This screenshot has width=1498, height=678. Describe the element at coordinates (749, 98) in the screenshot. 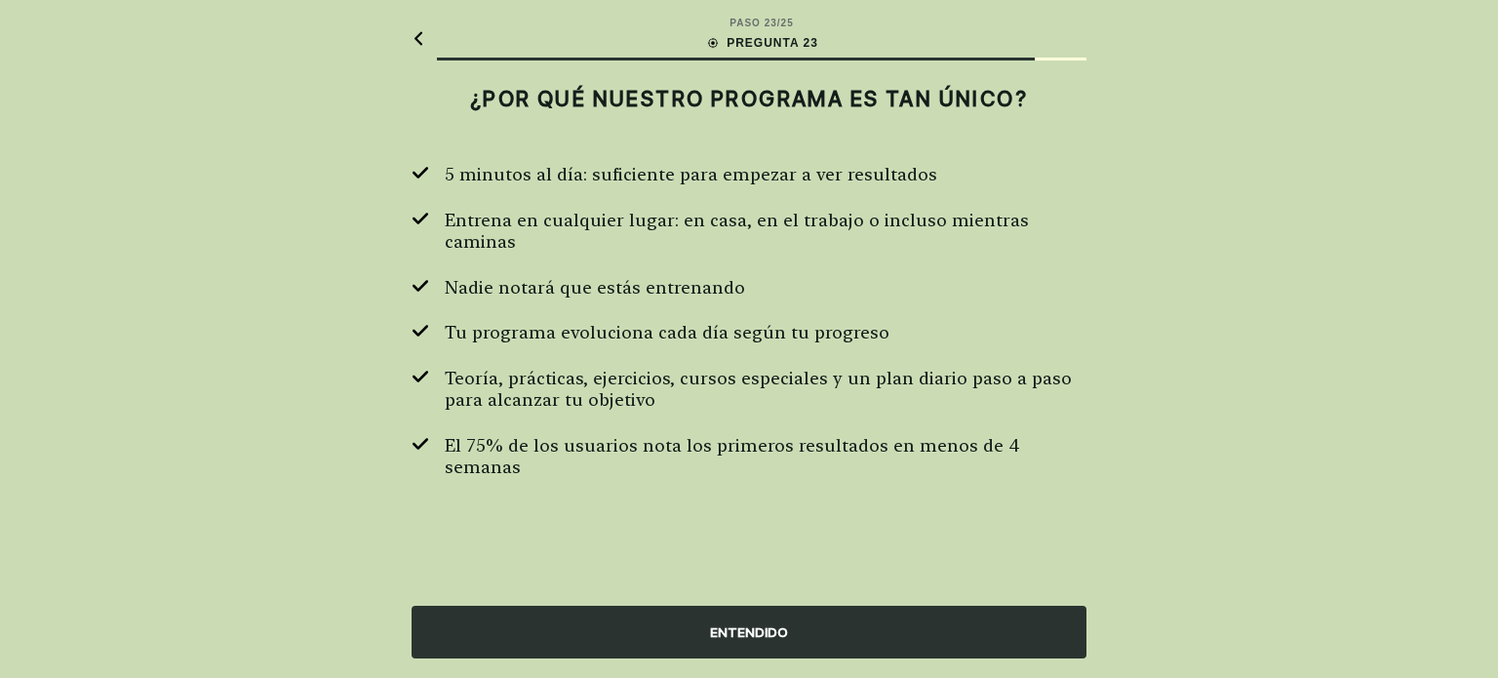

I see `h2: ¿POR QUÉ NUESTRO PROGRAMA ES TAN ÚNICO?` at that location.